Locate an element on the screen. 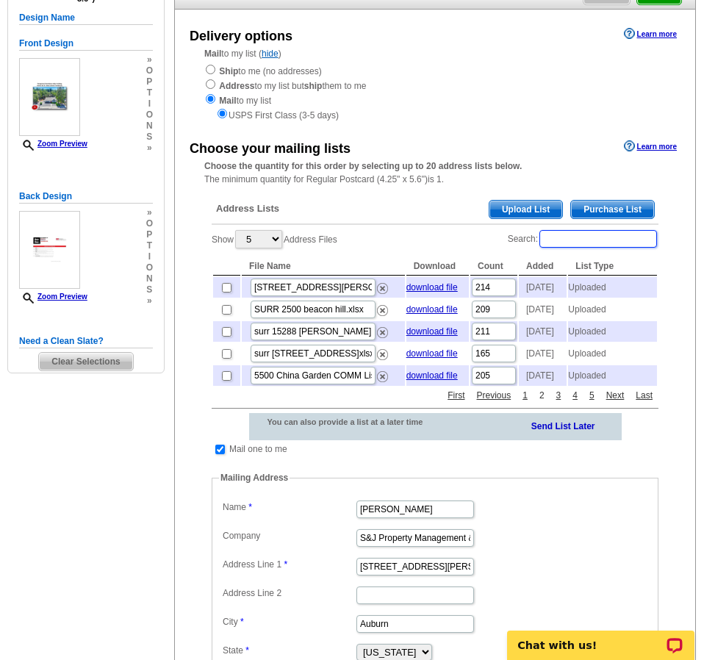  span: Address Lists is located at coordinates (248, 209).